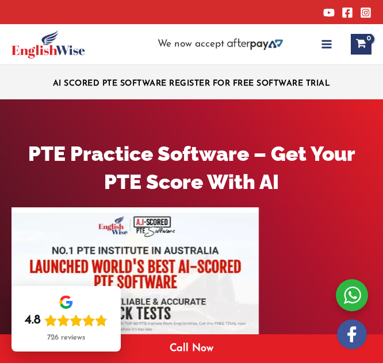 Image resolution: width=383 pixels, height=363 pixels. What do you see at coordinates (366, 13) in the screenshot?
I see `a: Instagram` at bounding box center [366, 13].